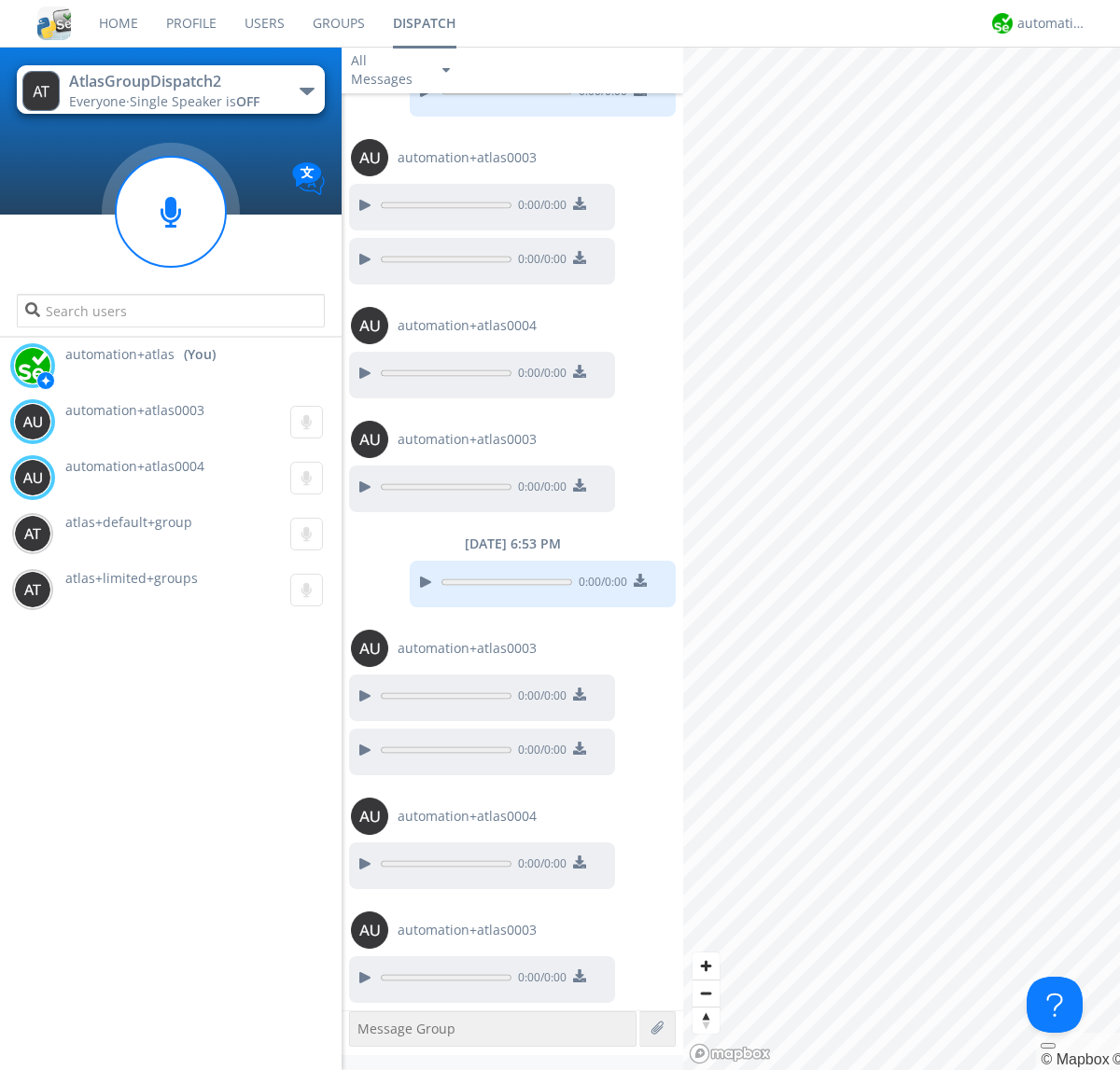  Describe the element at coordinates (120, 355) in the screenshot. I see `span: automation+atlas` at that location.